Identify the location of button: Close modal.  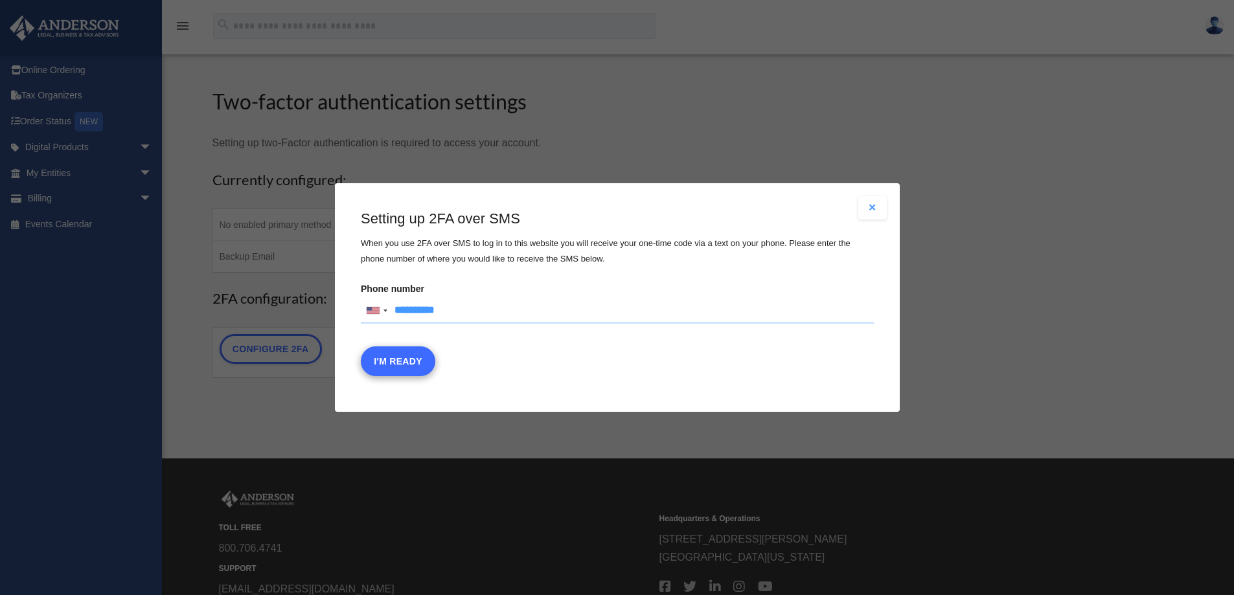
(873, 208).